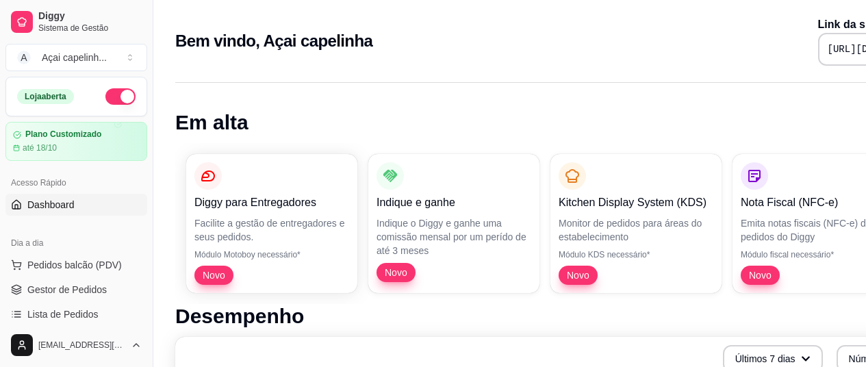 The height and width of the screenshot is (367, 866). Describe the element at coordinates (454, 237) in the screenshot. I see `p: Indique o Diggy e ganhe uma comissão mensal por um perído de até 3 meses` at that location.